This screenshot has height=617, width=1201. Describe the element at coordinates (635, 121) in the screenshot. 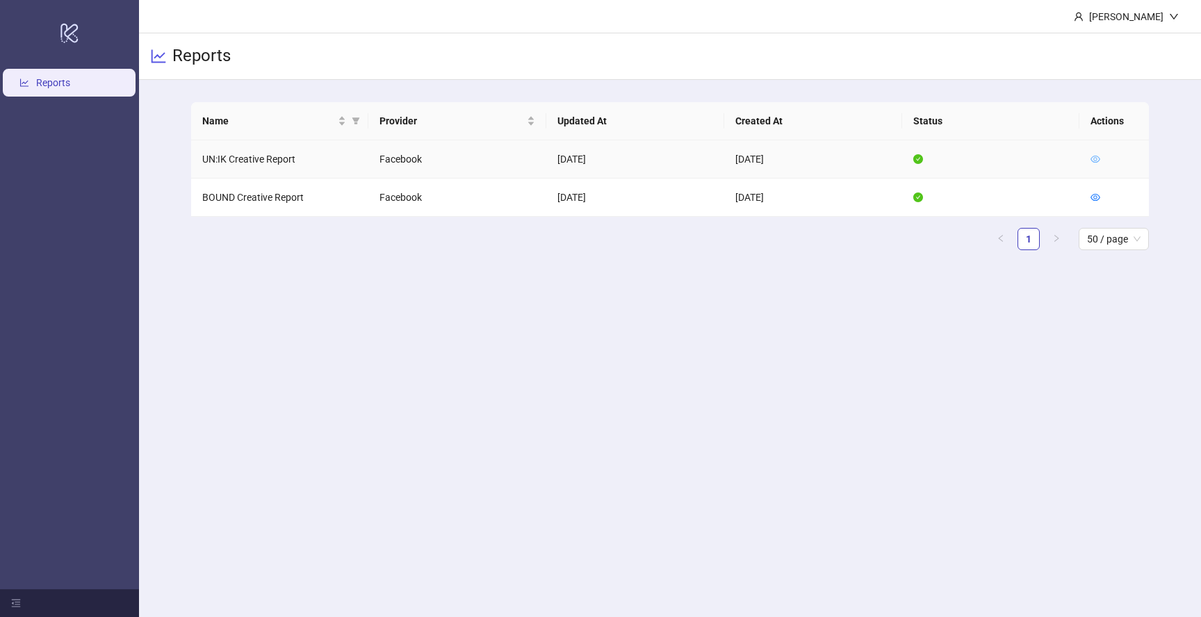

I see `th: Updated At` at that location.